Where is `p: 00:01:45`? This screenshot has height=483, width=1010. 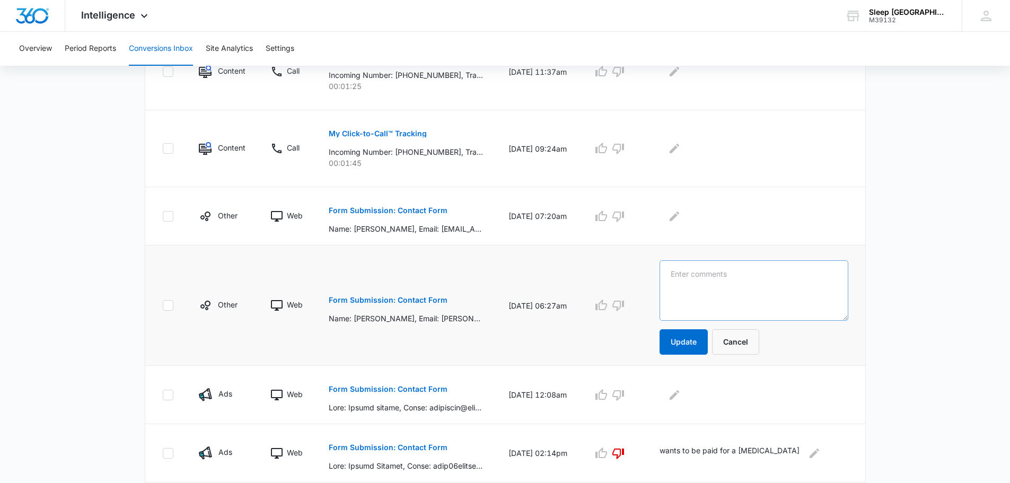
p: 00:01:45 is located at coordinates (406, 163).